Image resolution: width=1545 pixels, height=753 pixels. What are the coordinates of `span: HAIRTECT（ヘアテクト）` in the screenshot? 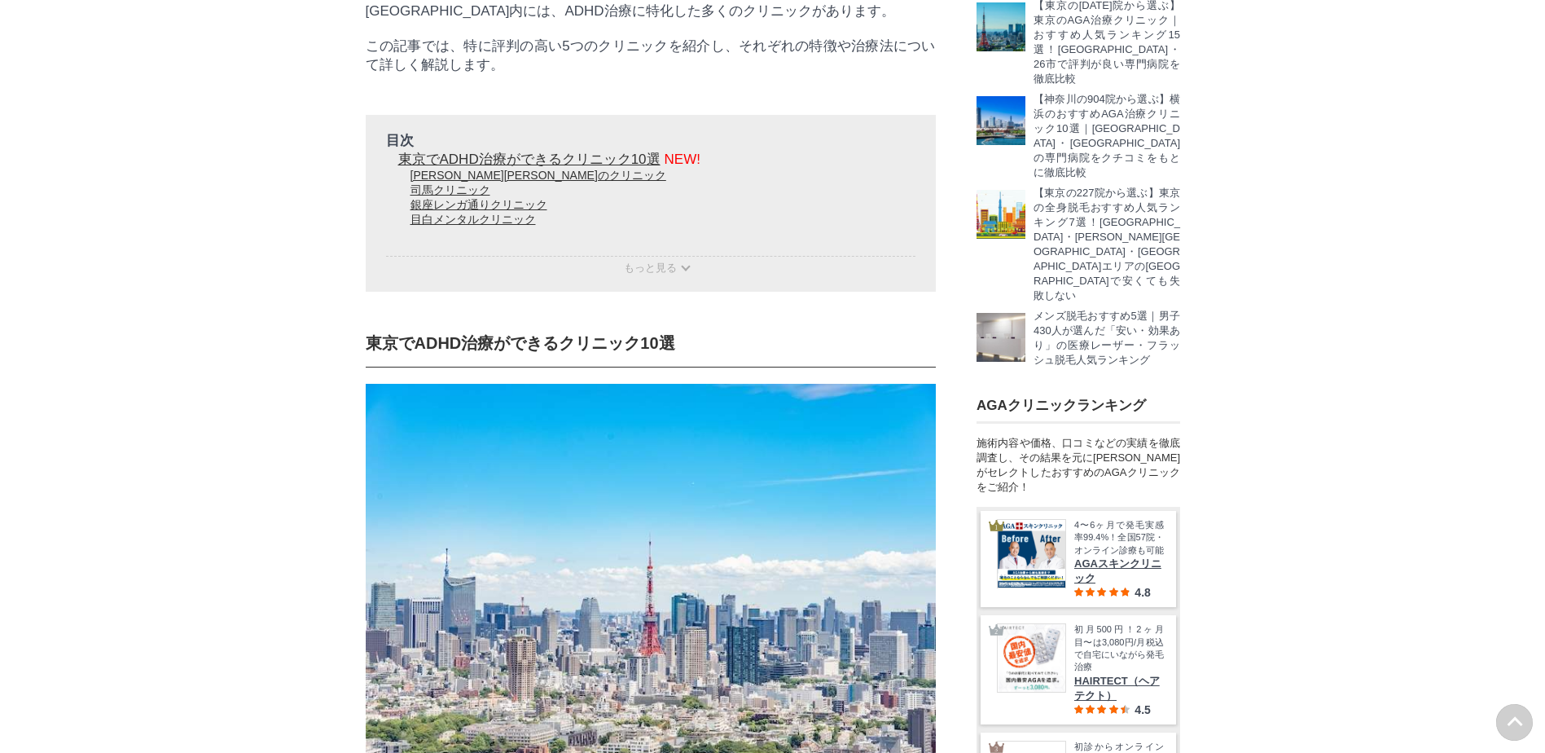 It's located at (1119, 688).